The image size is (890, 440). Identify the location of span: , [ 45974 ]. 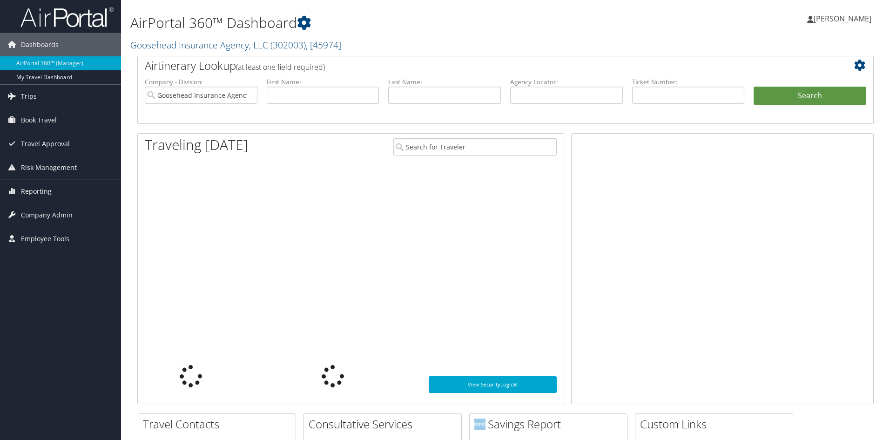
(323, 45).